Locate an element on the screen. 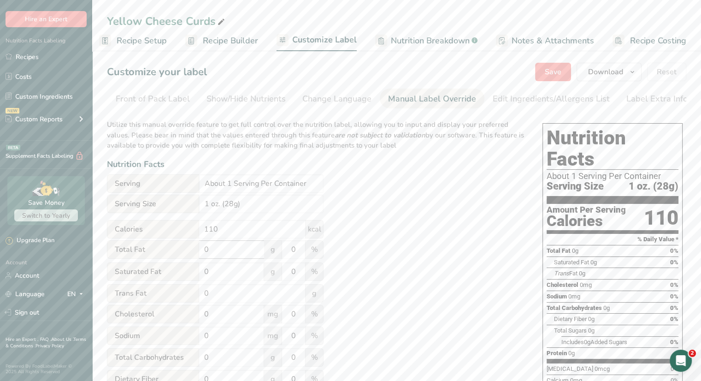 Image resolution: width=701 pixels, height=381 pixels. h1: Customize your label is located at coordinates (157, 72).